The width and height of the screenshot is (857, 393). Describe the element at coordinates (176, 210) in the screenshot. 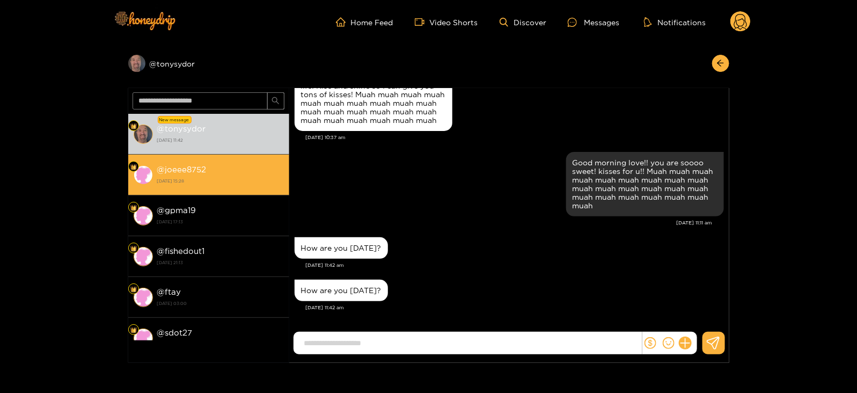

I see `strong: @ gpma19` at that location.